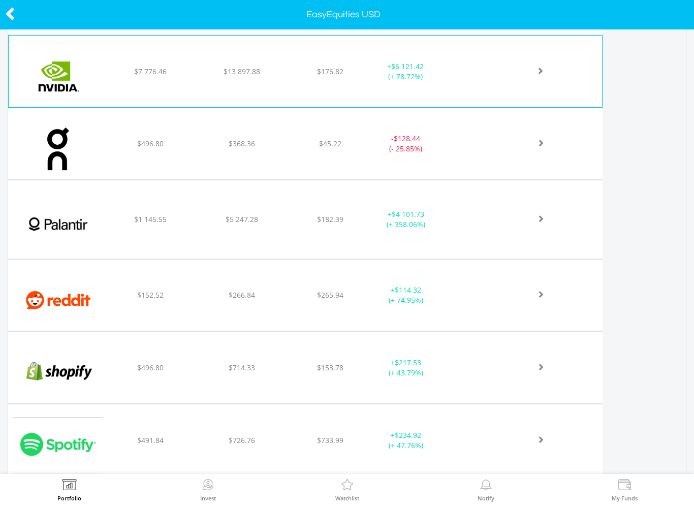 The height and width of the screenshot is (508, 694). I want to click on img: View Portfolio, so click(69, 486).